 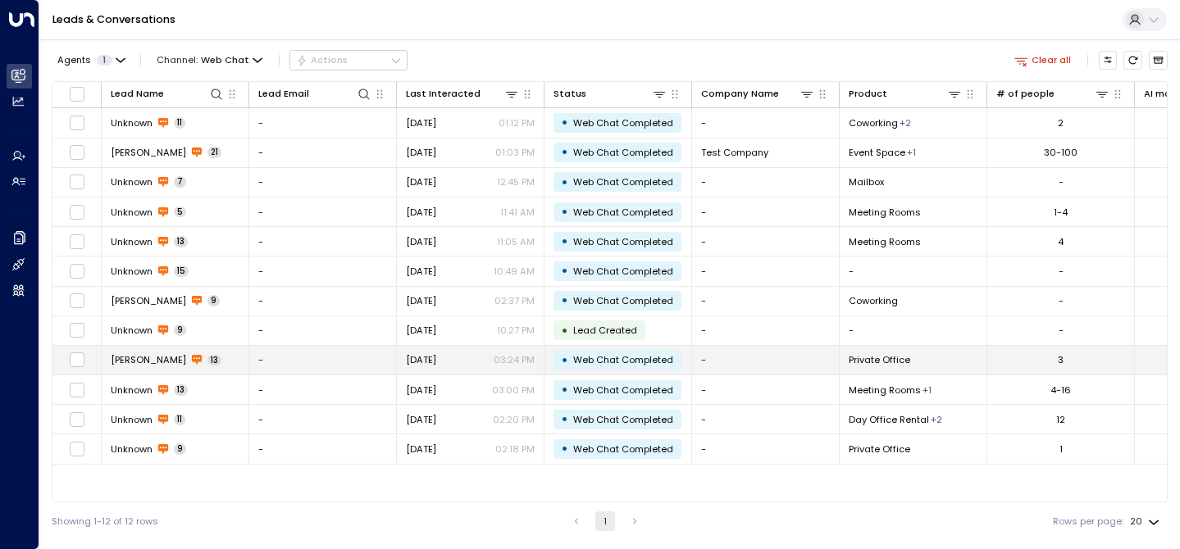 I want to click on nav: pagination navigation, so click(x=605, y=521).